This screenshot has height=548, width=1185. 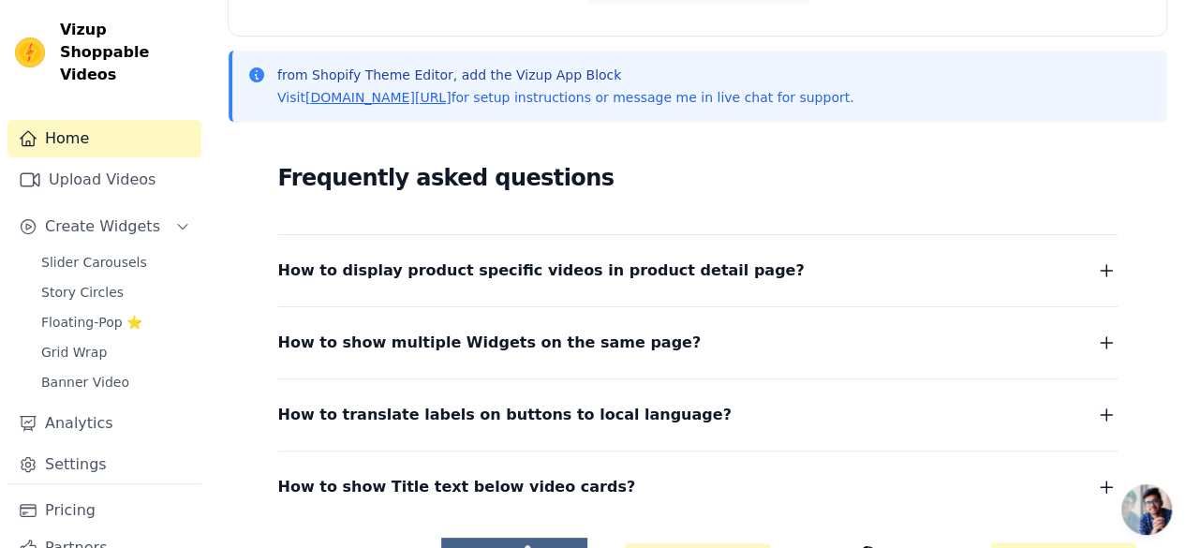 I want to click on span: Grid Wrap, so click(x=74, y=352).